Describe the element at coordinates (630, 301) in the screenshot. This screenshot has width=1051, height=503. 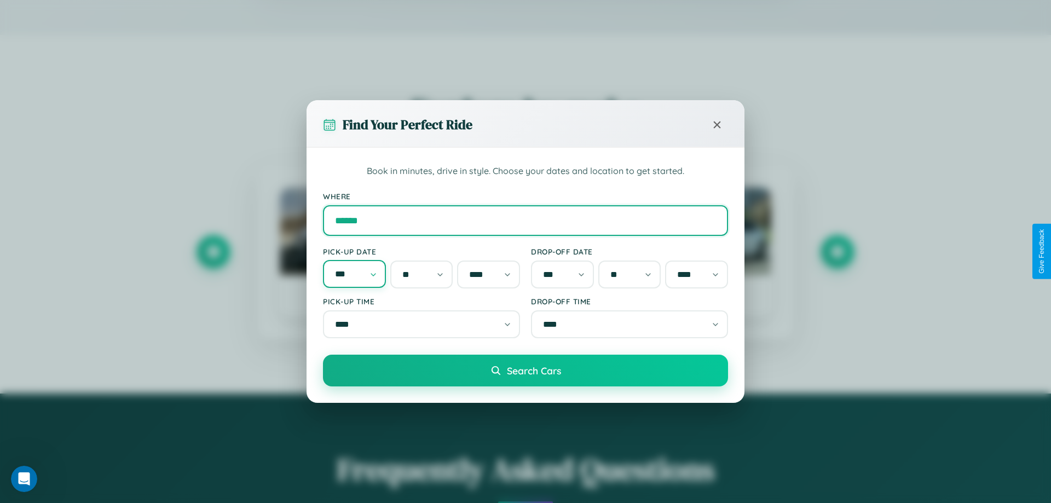
I see `label: Drop-off Time` at that location.